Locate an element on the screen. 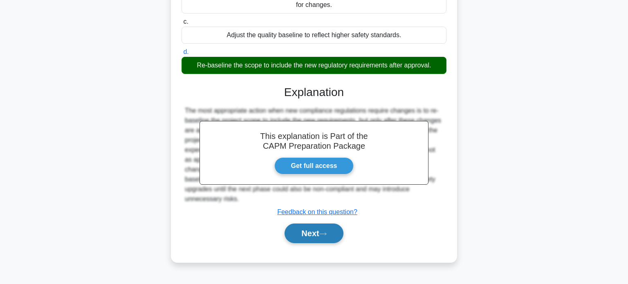 The image size is (628, 284). u: Feedback on this question? is located at coordinates (317, 212).